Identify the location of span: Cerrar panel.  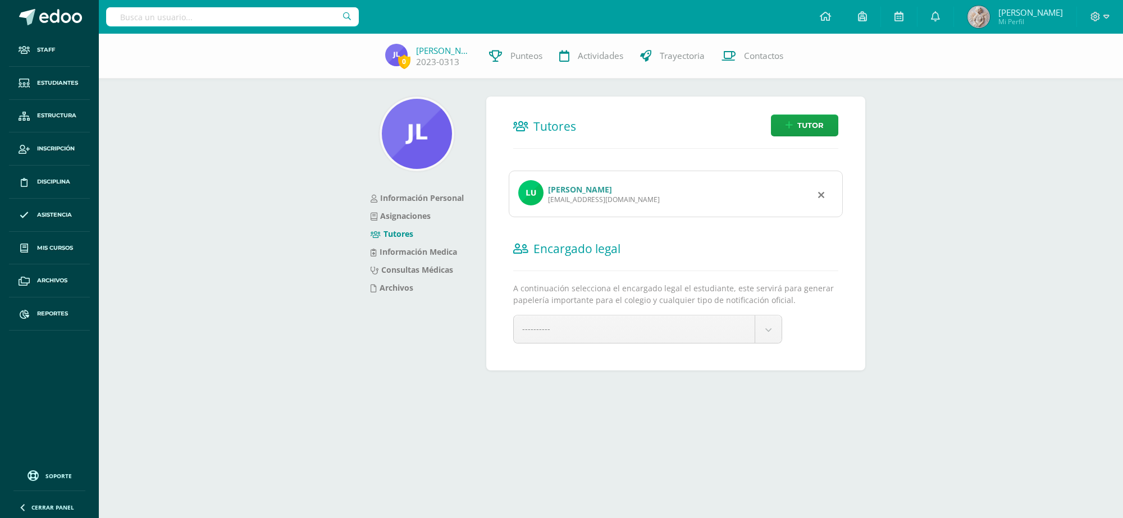
(53, 508).